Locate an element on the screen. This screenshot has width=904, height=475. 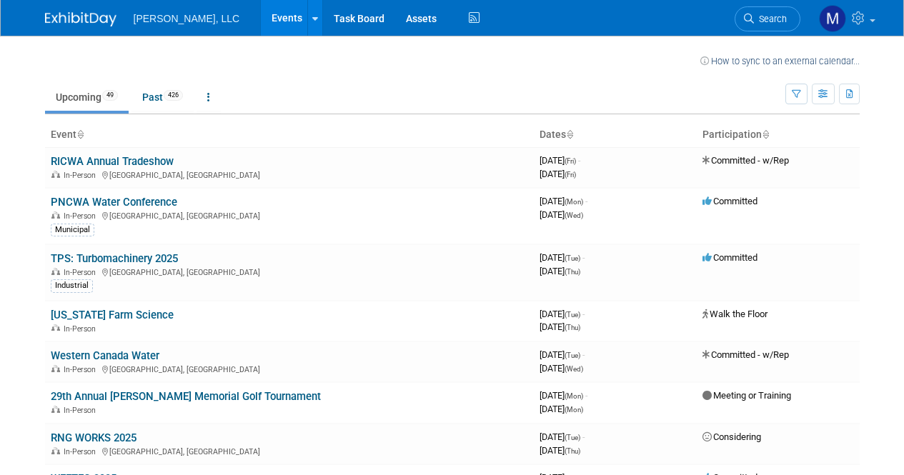
a: Sort by Participation Type is located at coordinates (765, 134).